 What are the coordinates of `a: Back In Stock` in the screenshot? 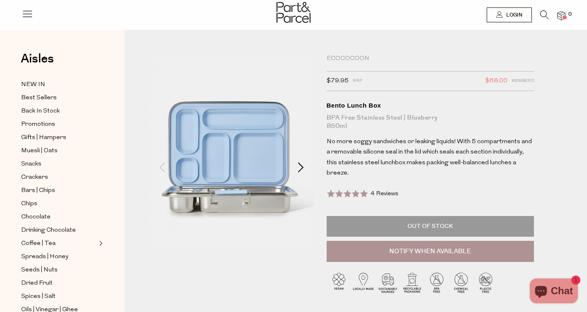 It's located at (59, 111).